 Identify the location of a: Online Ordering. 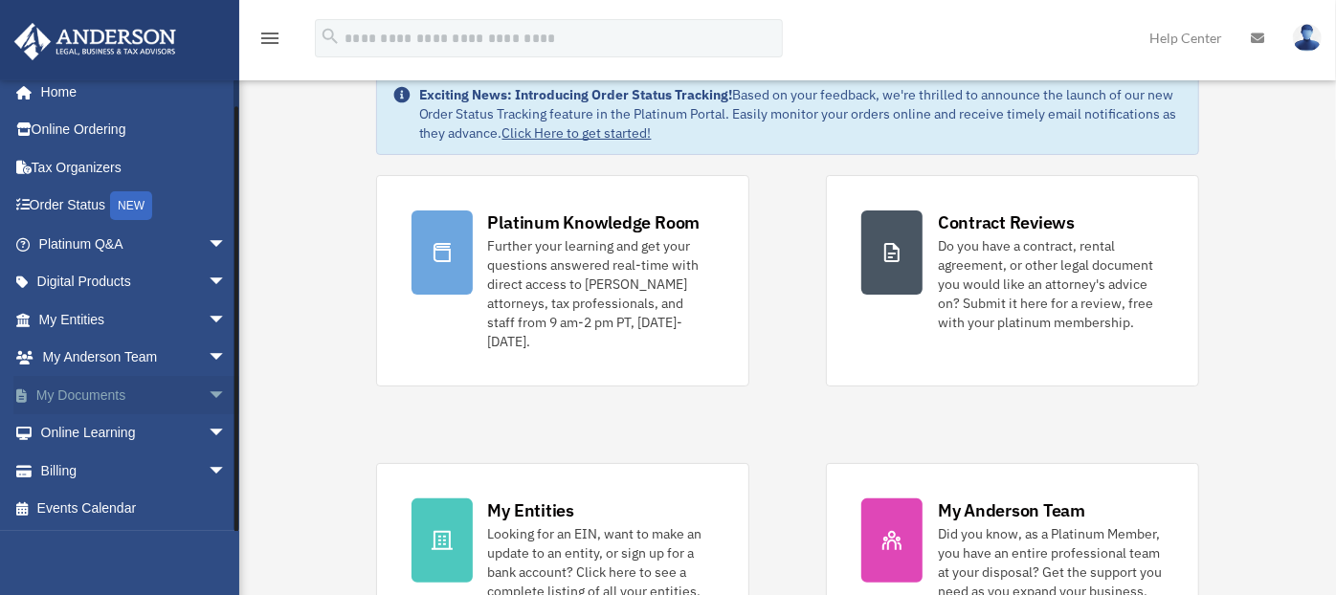
(134, 130).